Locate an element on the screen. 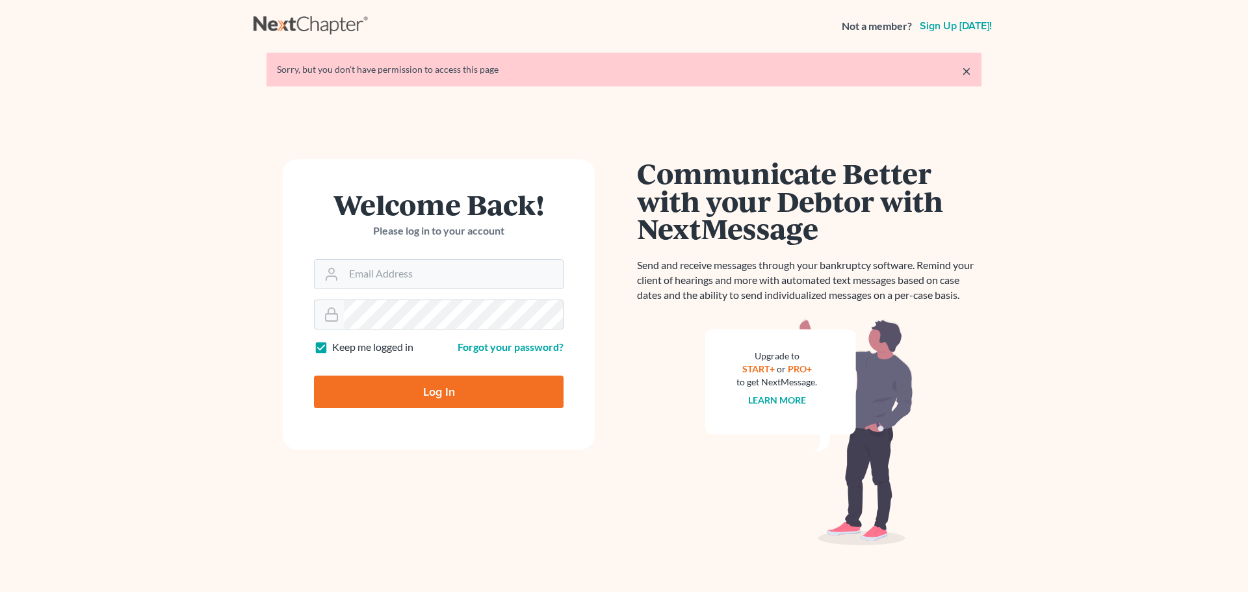 The image size is (1248, 592). p: Send and receive messages through your bankruptcy software. Remind your client of hearings and mo... is located at coordinates (810, 280).